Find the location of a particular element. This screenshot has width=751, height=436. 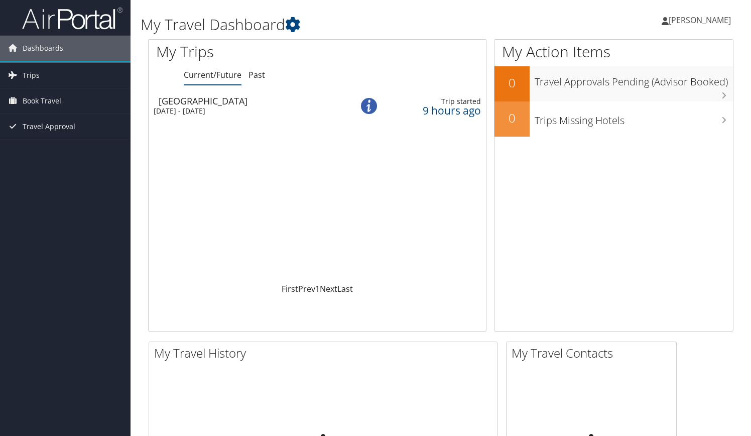

a: 0Travel Approvals Pending (Advisor Booked) is located at coordinates (614, 84).